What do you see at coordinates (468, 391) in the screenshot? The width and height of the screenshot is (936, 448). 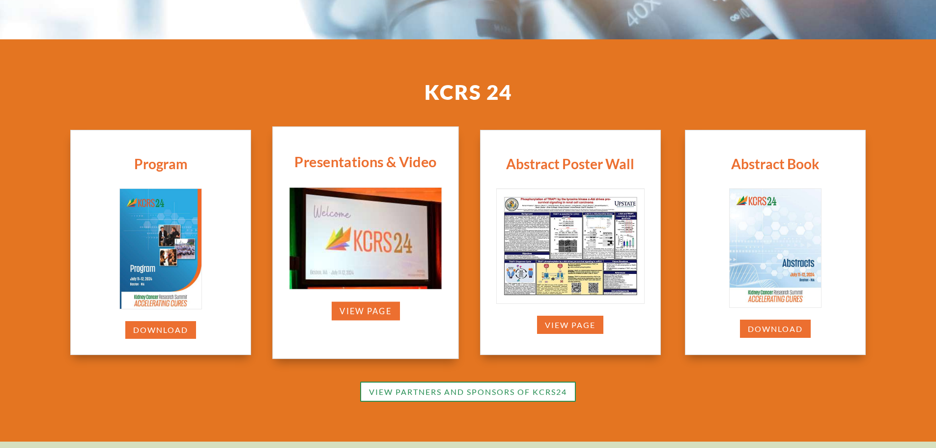 I see `a: view partners and sponsors of KCRS24` at bounding box center [468, 391].